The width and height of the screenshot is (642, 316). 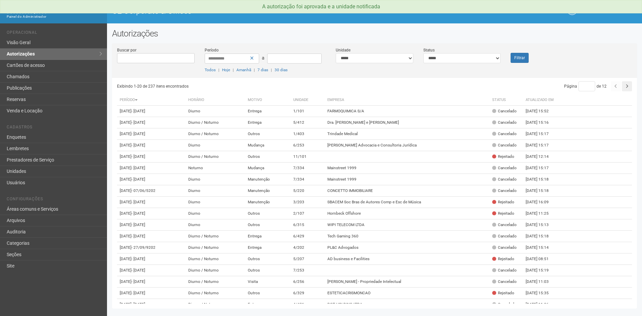 I want to click on label: Buscar por, so click(x=127, y=50).